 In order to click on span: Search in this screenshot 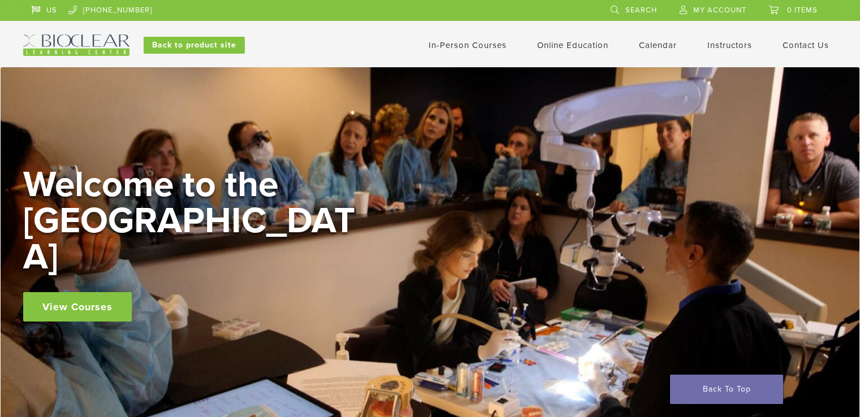, I will do `click(641, 10)`.